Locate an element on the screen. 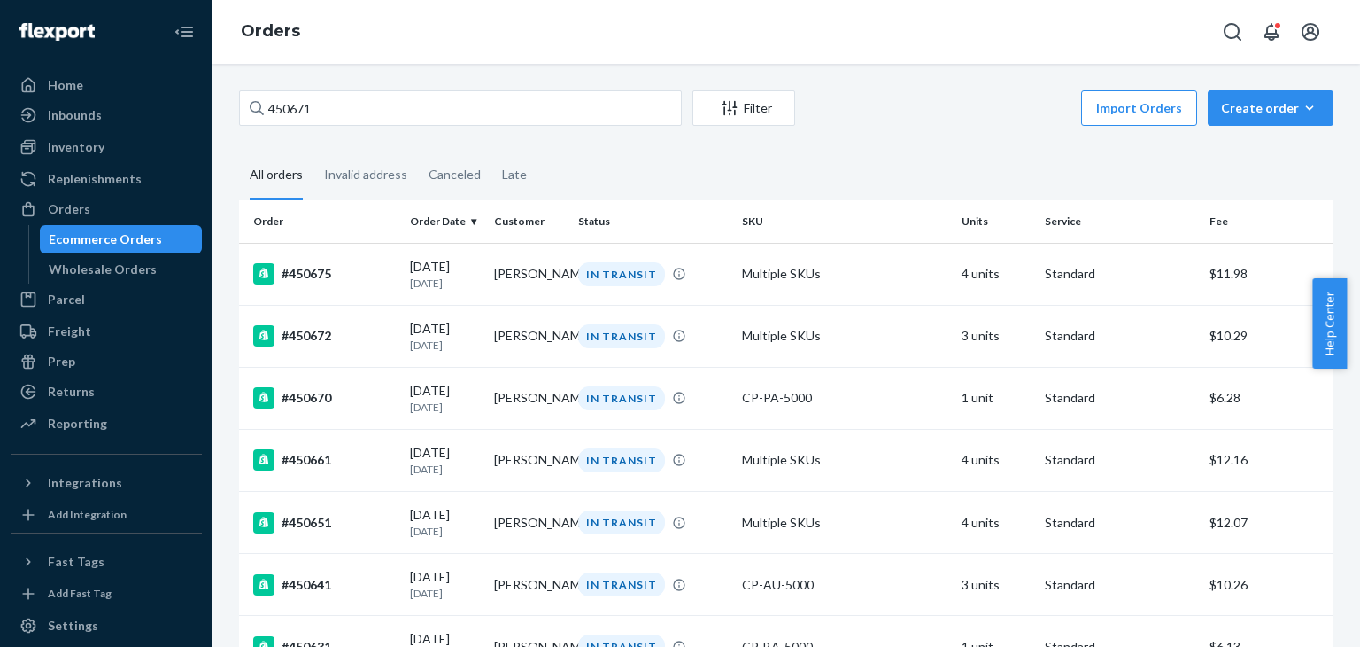  a: Inventory is located at coordinates (106, 147).